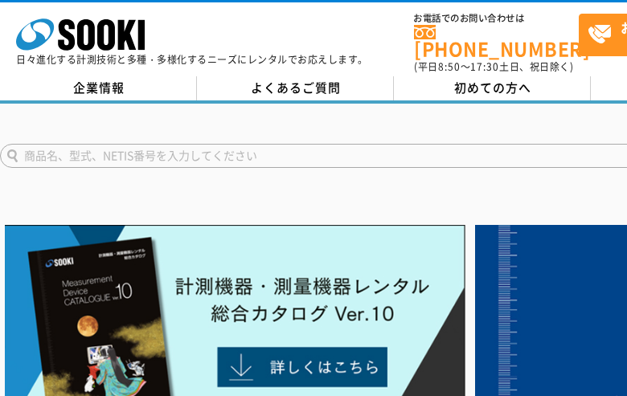  What do you see at coordinates (492, 88) in the screenshot?
I see `a: 初めての方へ` at bounding box center [492, 88].